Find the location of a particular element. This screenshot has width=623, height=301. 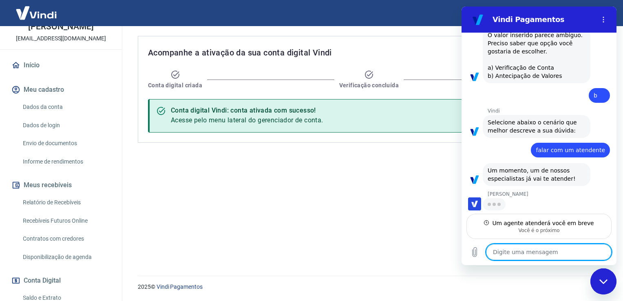

button: Sair is located at coordinates (599, 13).